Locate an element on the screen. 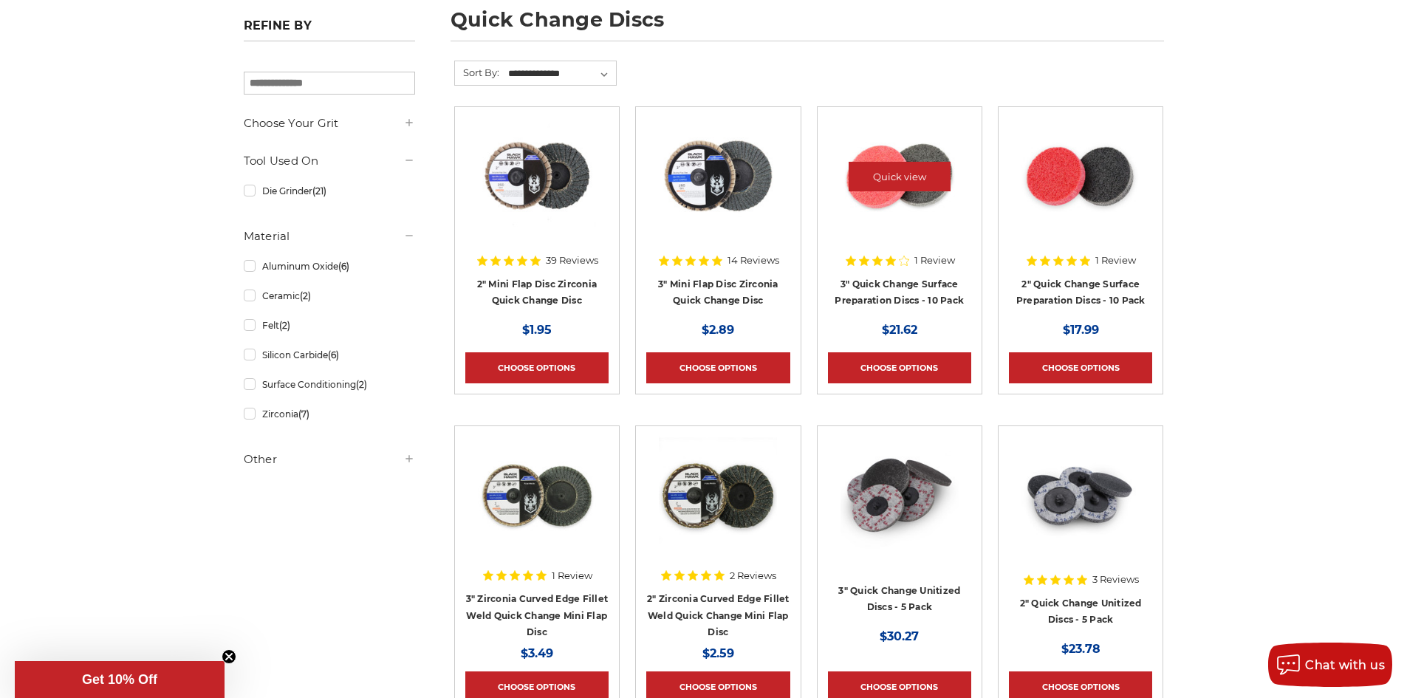  span: Get 10% Off is located at coordinates (120, 679).